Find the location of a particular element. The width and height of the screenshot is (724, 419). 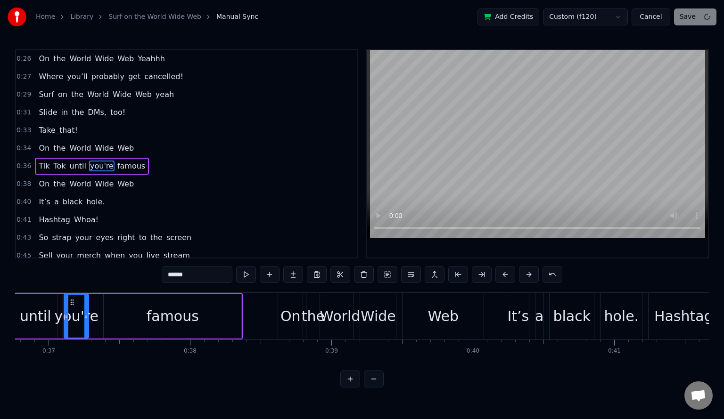

span: 0:27 is located at coordinates (24, 77).